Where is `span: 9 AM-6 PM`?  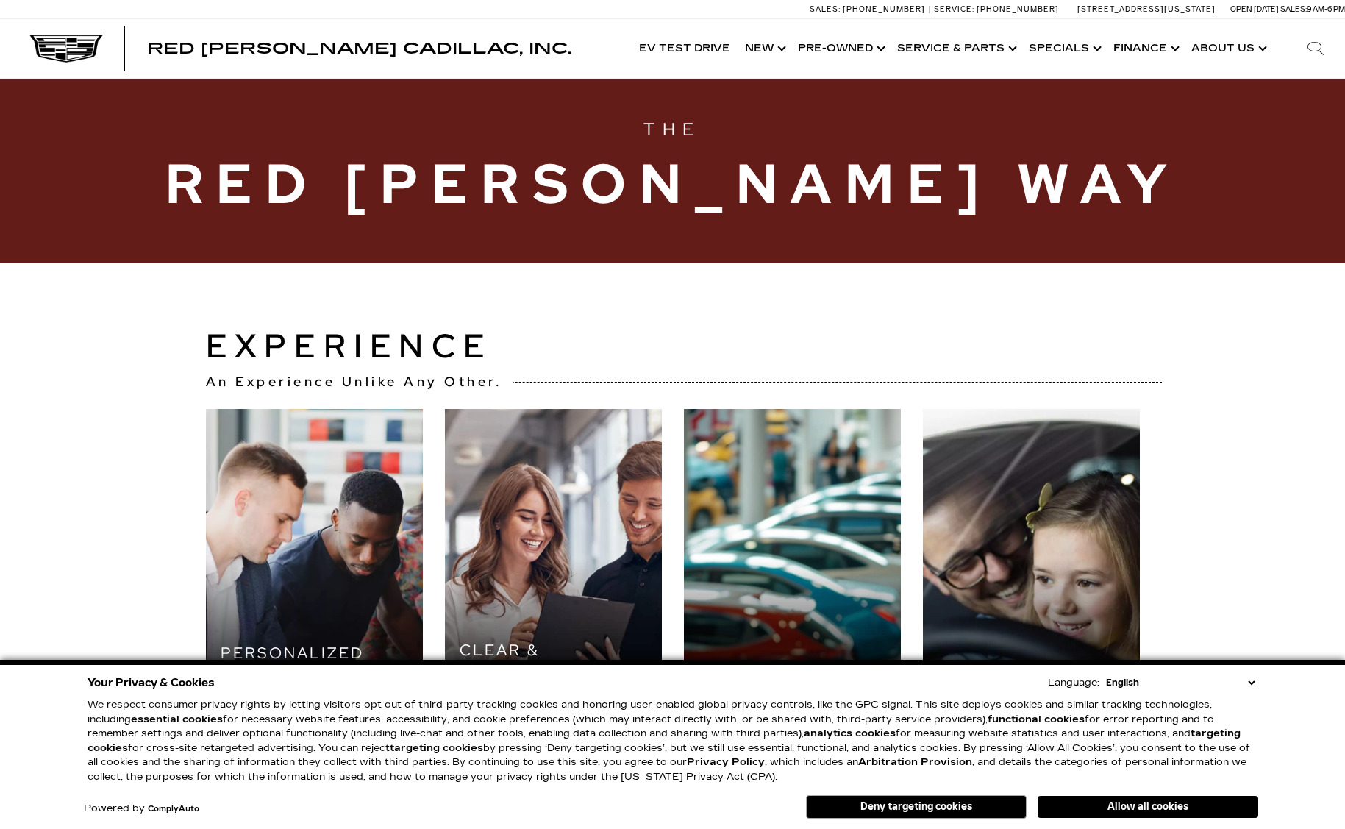
span: 9 AM-6 PM is located at coordinates (1326, 9).